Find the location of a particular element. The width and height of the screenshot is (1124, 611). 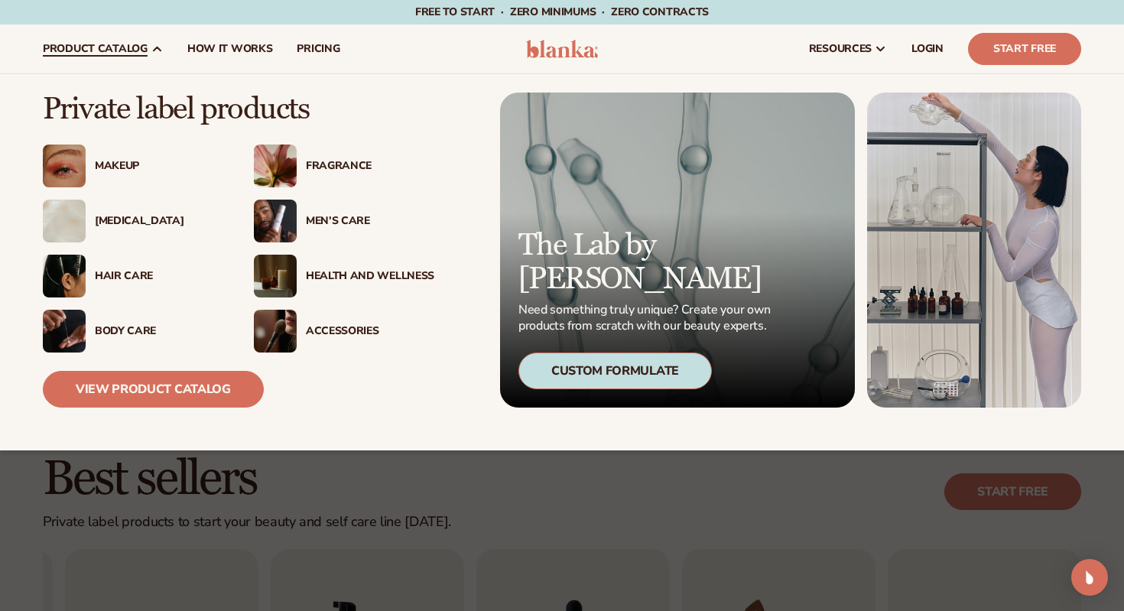

span: How It Works is located at coordinates (230, 49).